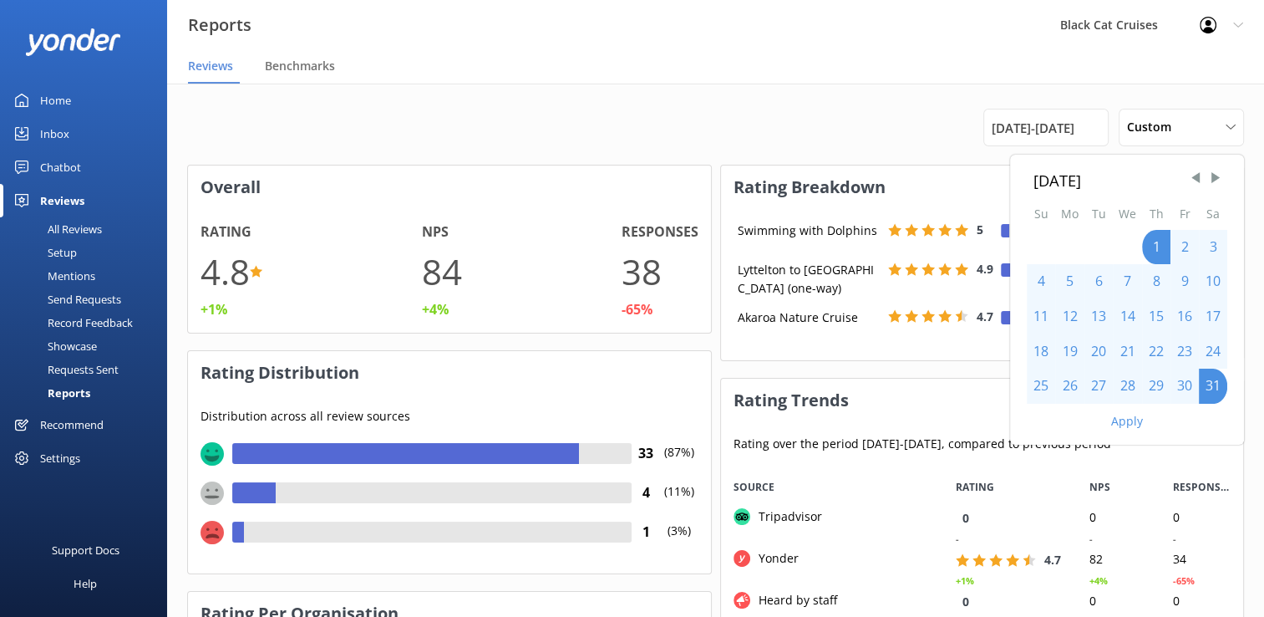 Image resolution: width=1264 pixels, height=617 pixels. Describe the element at coordinates (450, 373) in the screenshot. I see `h3: Rating Distribution` at that location.